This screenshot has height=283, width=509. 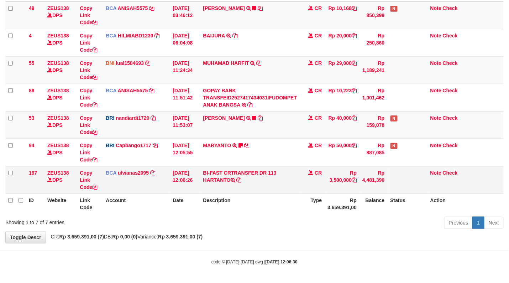 What do you see at coordinates (33, 173) in the screenshot?
I see `span: 197` at bounding box center [33, 173].